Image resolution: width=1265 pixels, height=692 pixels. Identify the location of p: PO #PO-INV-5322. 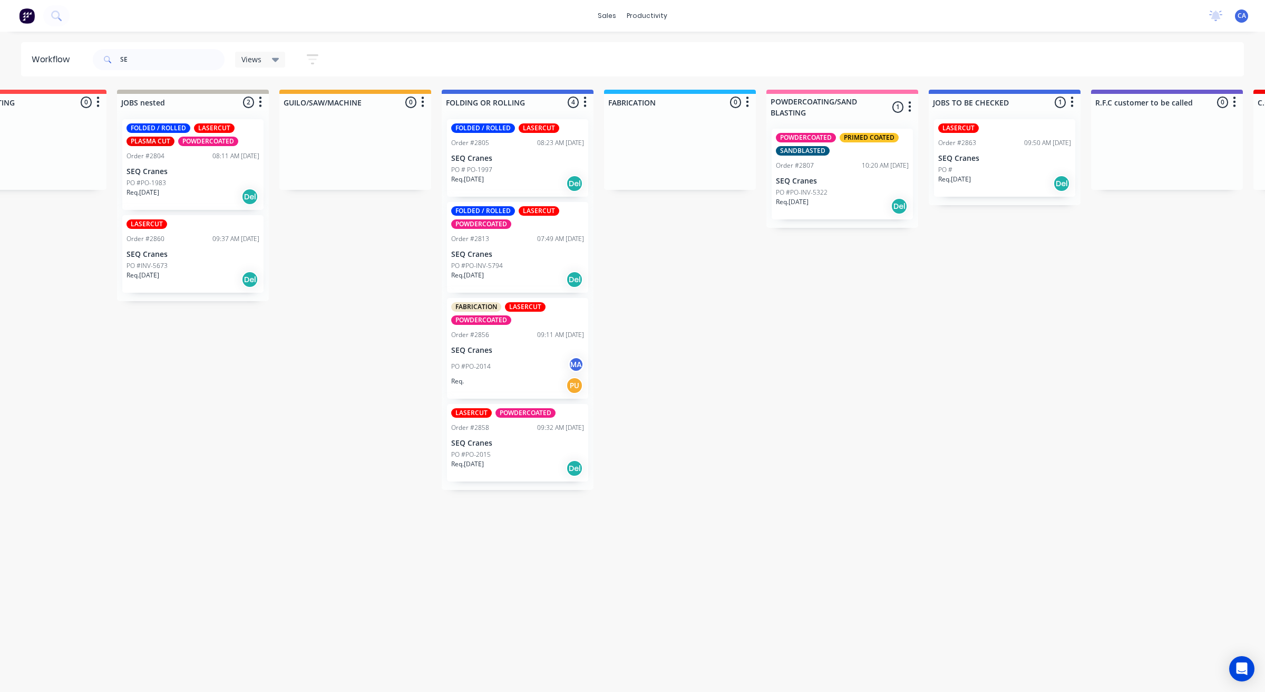
(802, 192).